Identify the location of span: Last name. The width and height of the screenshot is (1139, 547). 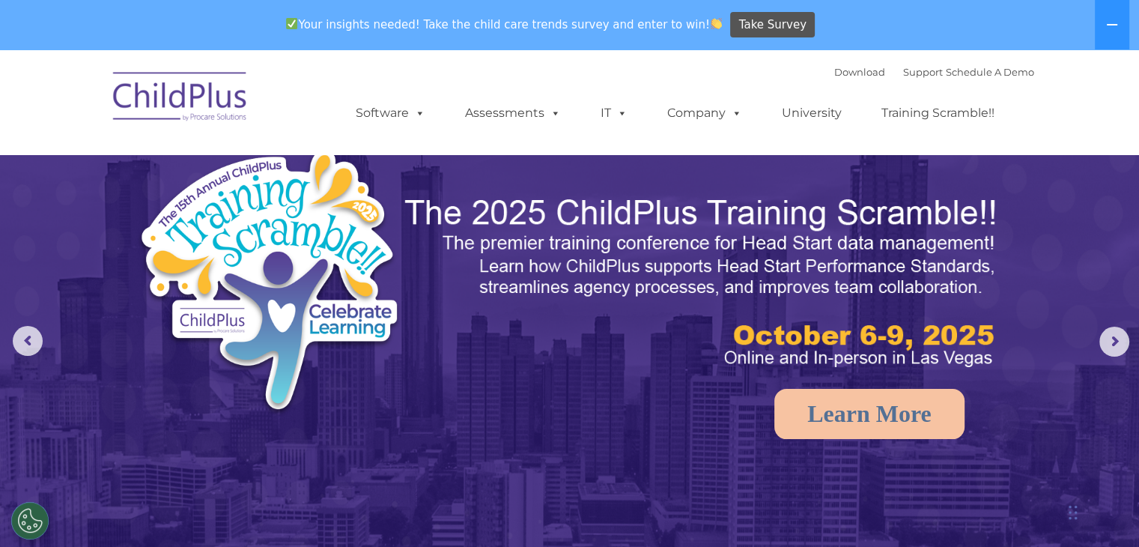
(231, 104).